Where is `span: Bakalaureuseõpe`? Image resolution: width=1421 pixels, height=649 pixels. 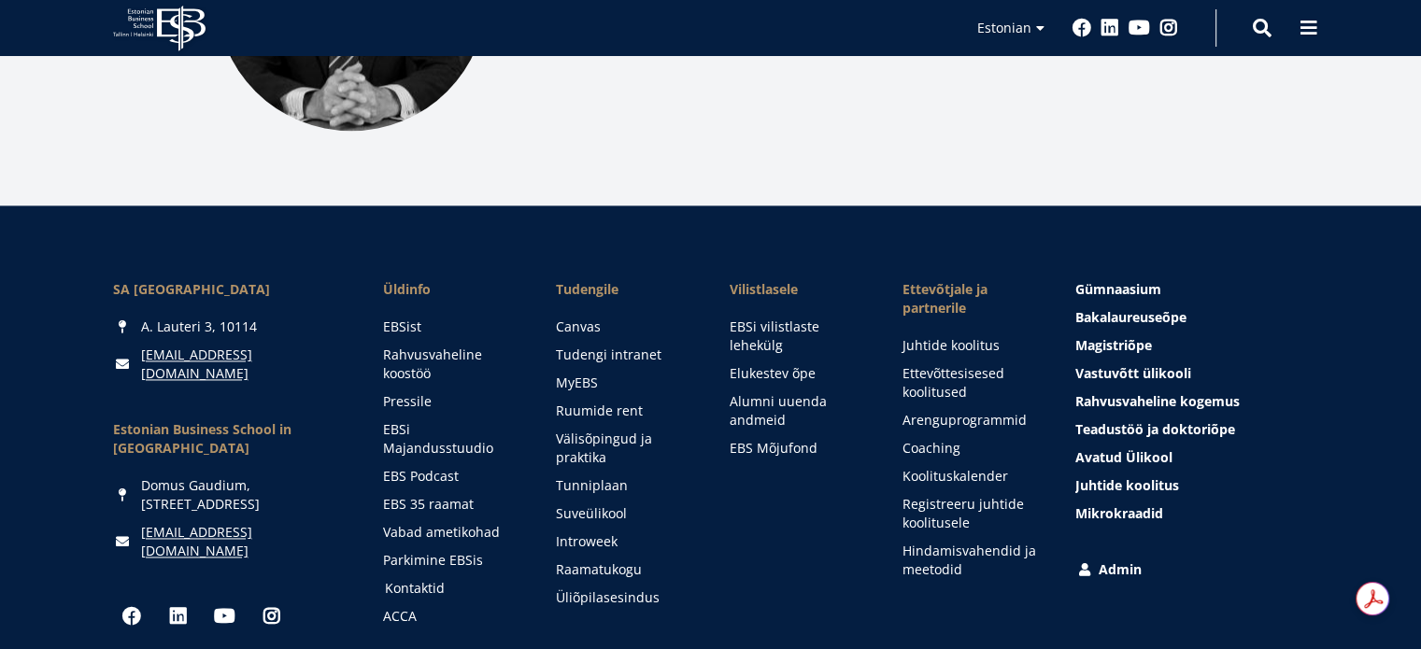
span: Bakalaureuseõpe is located at coordinates (1131, 317).